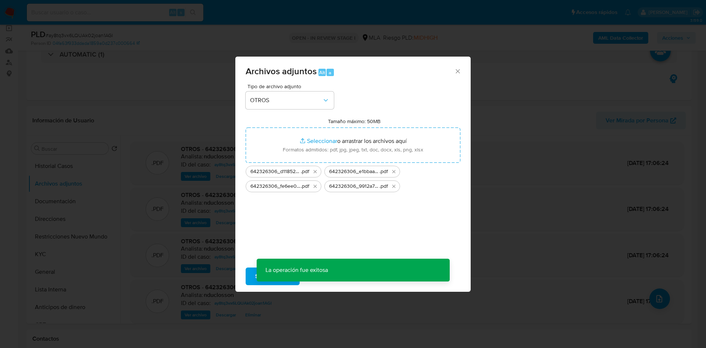 The height and width of the screenshot is (348, 706). I want to click on button: OTROS, so click(290, 100).